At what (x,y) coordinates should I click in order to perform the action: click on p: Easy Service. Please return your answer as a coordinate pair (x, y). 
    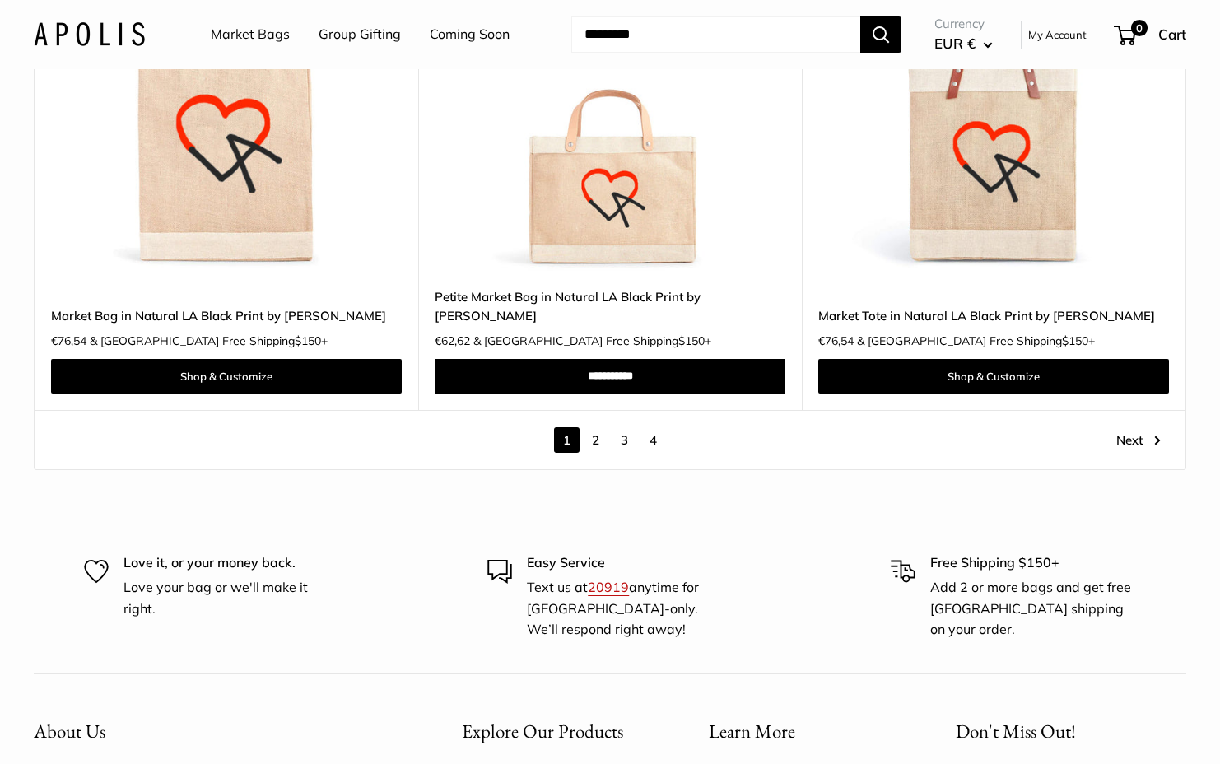
    Looking at the image, I should click on (630, 563).